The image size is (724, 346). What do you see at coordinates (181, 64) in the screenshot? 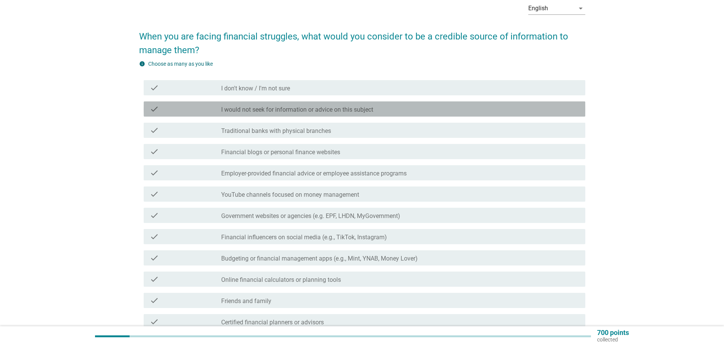
I see `label: Choose as many as you like` at bounding box center [181, 64].